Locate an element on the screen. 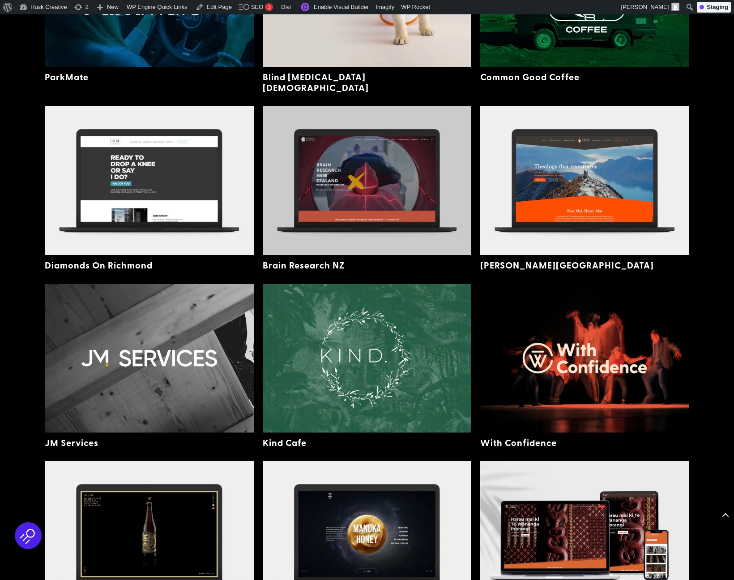  img: Carey Baptist College is located at coordinates (585, 180).